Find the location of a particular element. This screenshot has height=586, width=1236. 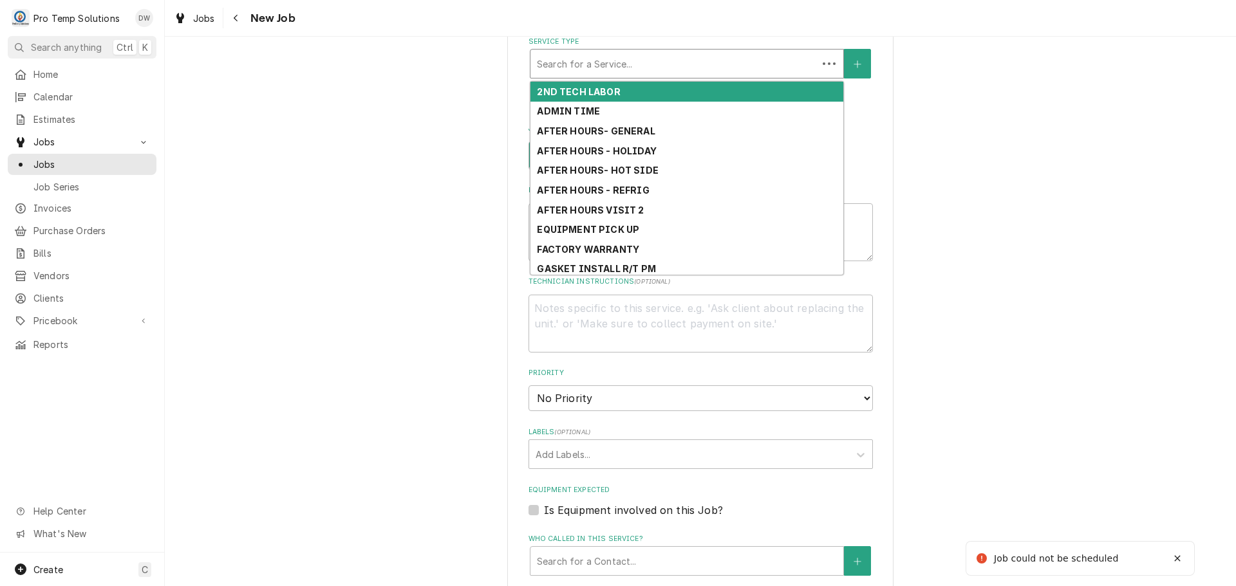

div: Pro Temp Solutions is located at coordinates (77, 18).